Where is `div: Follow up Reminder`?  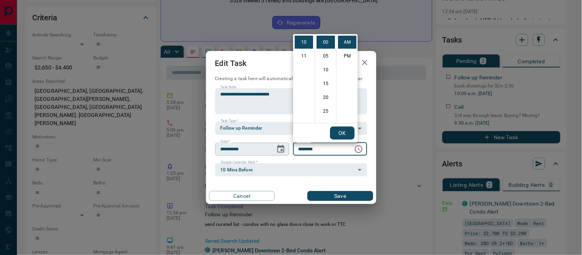
div: Follow up Reminder is located at coordinates (291, 129).